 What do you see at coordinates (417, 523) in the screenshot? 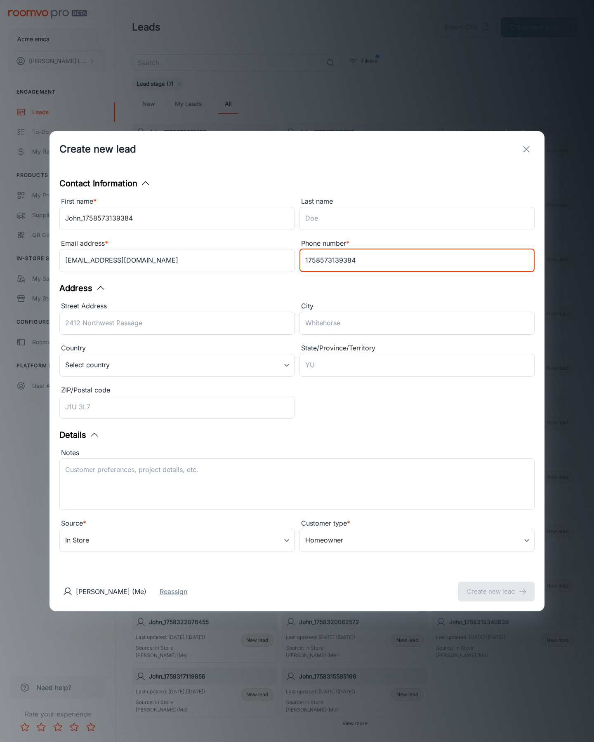
I see `div: Customer type` at bounding box center [417, 523].